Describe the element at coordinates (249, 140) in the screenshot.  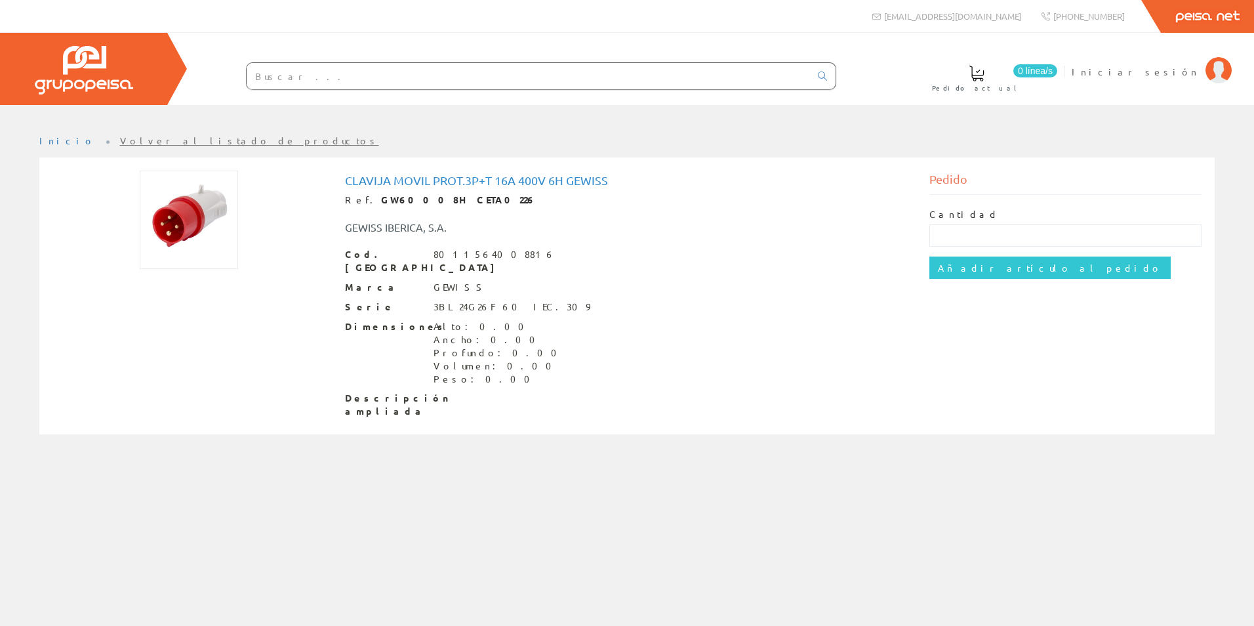
I see `a: Volver al listado de productos` at that location.